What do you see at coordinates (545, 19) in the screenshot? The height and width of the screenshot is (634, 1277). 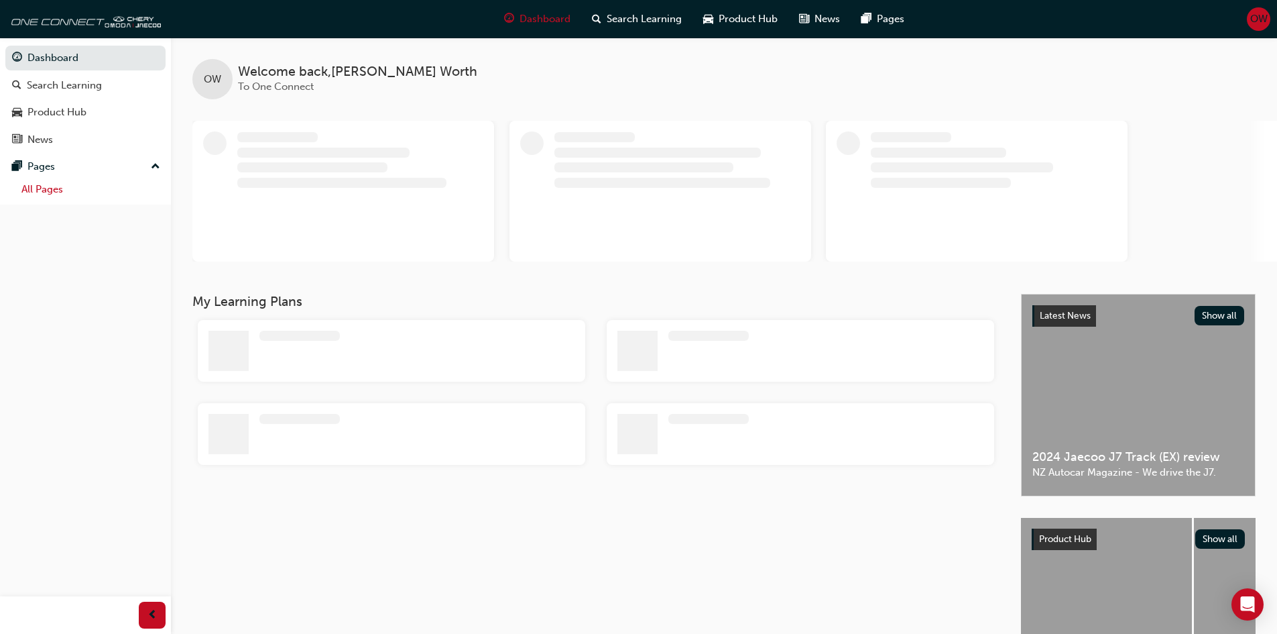 I see `span: Dashboard` at bounding box center [545, 19].